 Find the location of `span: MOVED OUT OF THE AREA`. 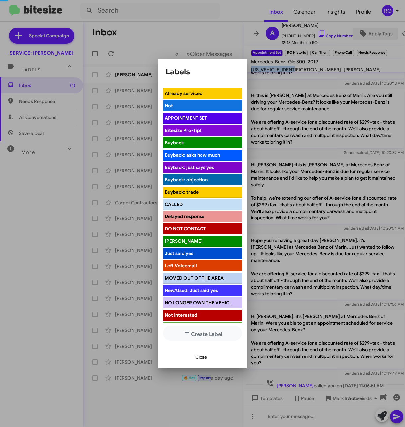

span: MOVED OUT OF THE AREA is located at coordinates (194, 278).